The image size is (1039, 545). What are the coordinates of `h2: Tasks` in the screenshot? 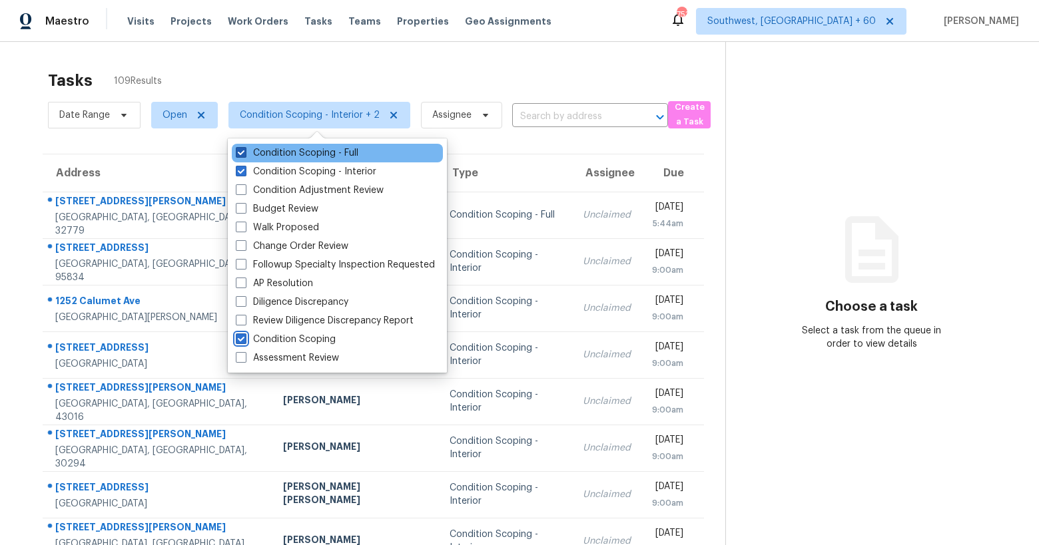 It's located at (70, 81).